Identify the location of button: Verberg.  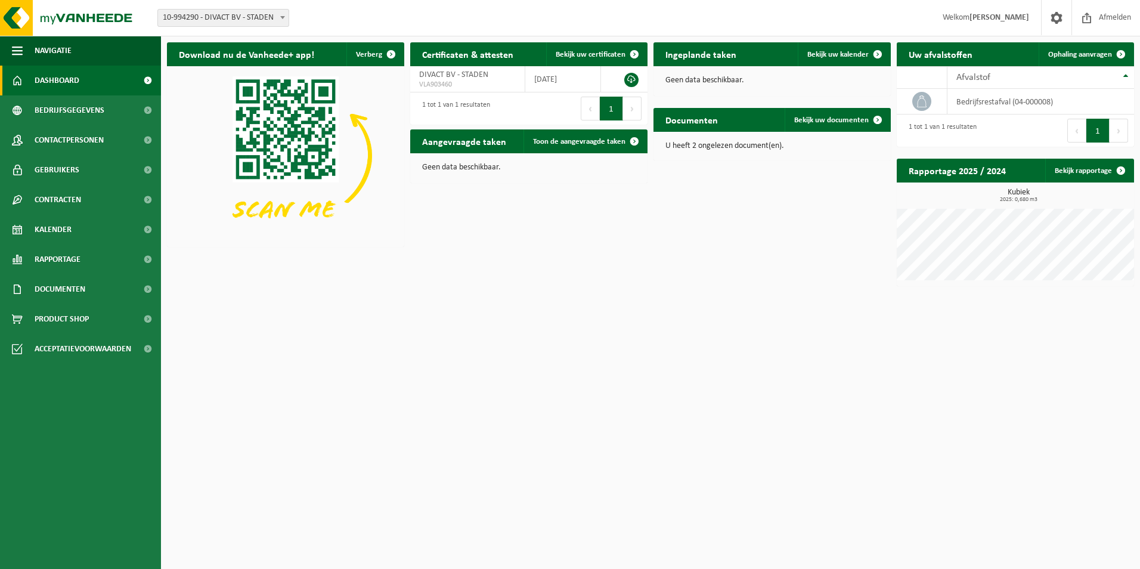
(375, 54).